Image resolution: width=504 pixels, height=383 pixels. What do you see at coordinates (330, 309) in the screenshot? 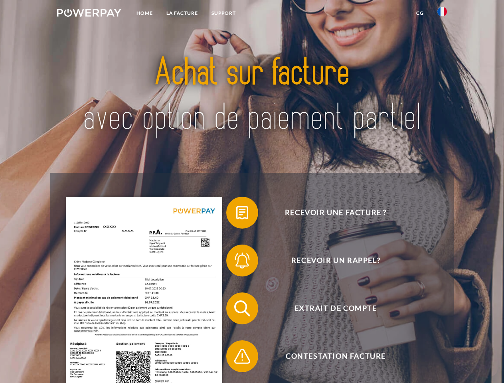
I see `button: Extrait de compte` at bounding box center [330, 309].